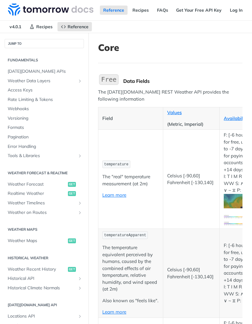  What do you see at coordinates (44, 316) in the screenshot?
I see `a: Locations APIShow subpages for Locations API` at bounding box center [44, 316].